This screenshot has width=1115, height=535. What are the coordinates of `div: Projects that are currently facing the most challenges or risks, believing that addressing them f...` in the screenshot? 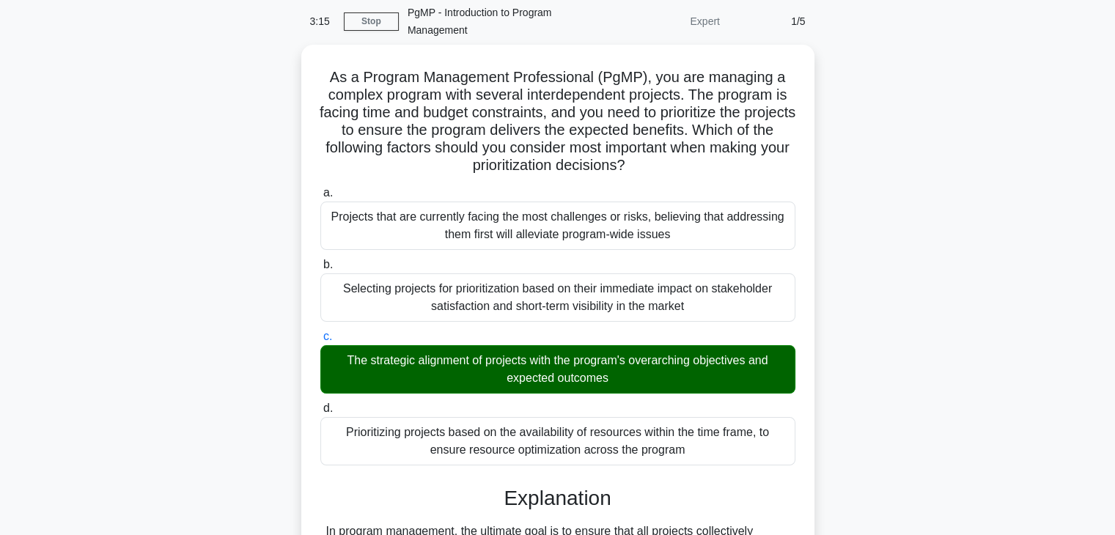 It's located at (558, 226).